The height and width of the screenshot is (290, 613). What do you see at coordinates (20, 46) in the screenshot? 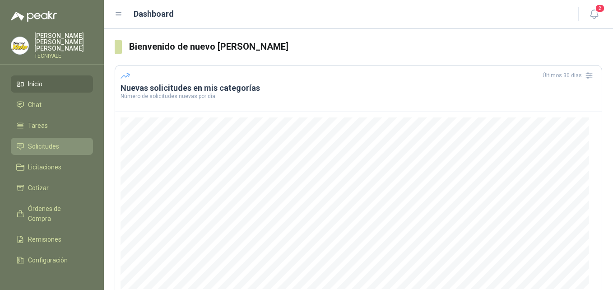
I see `img: Company Logo` at bounding box center [20, 46].